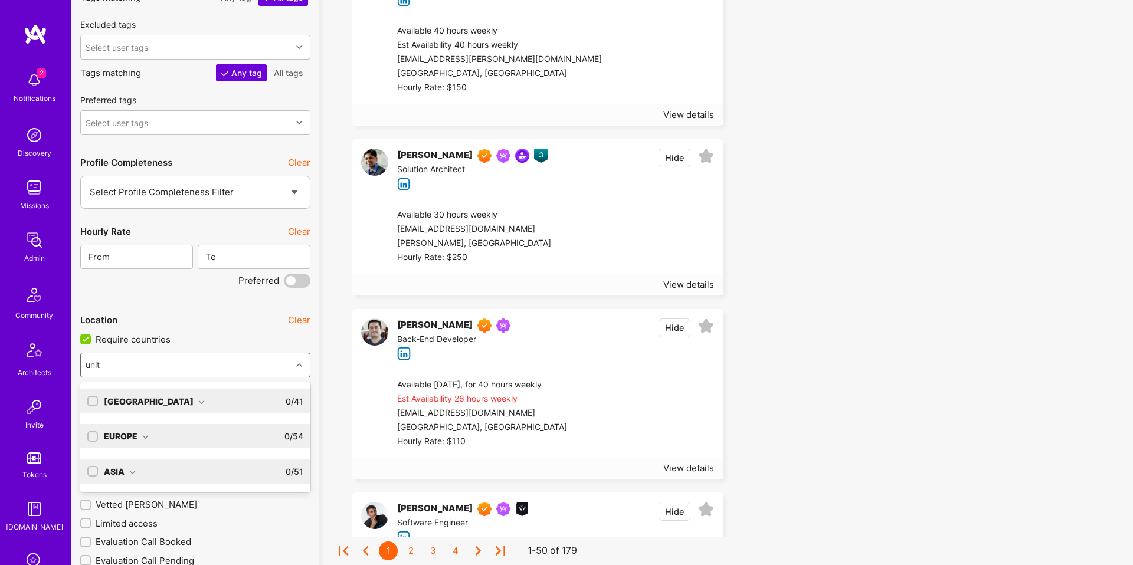 The width and height of the screenshot is (1133, 565). What do you see at coordinates (126, 523) in the screenshot?
I see `span: Limited access` at bounding box center [126, 523].